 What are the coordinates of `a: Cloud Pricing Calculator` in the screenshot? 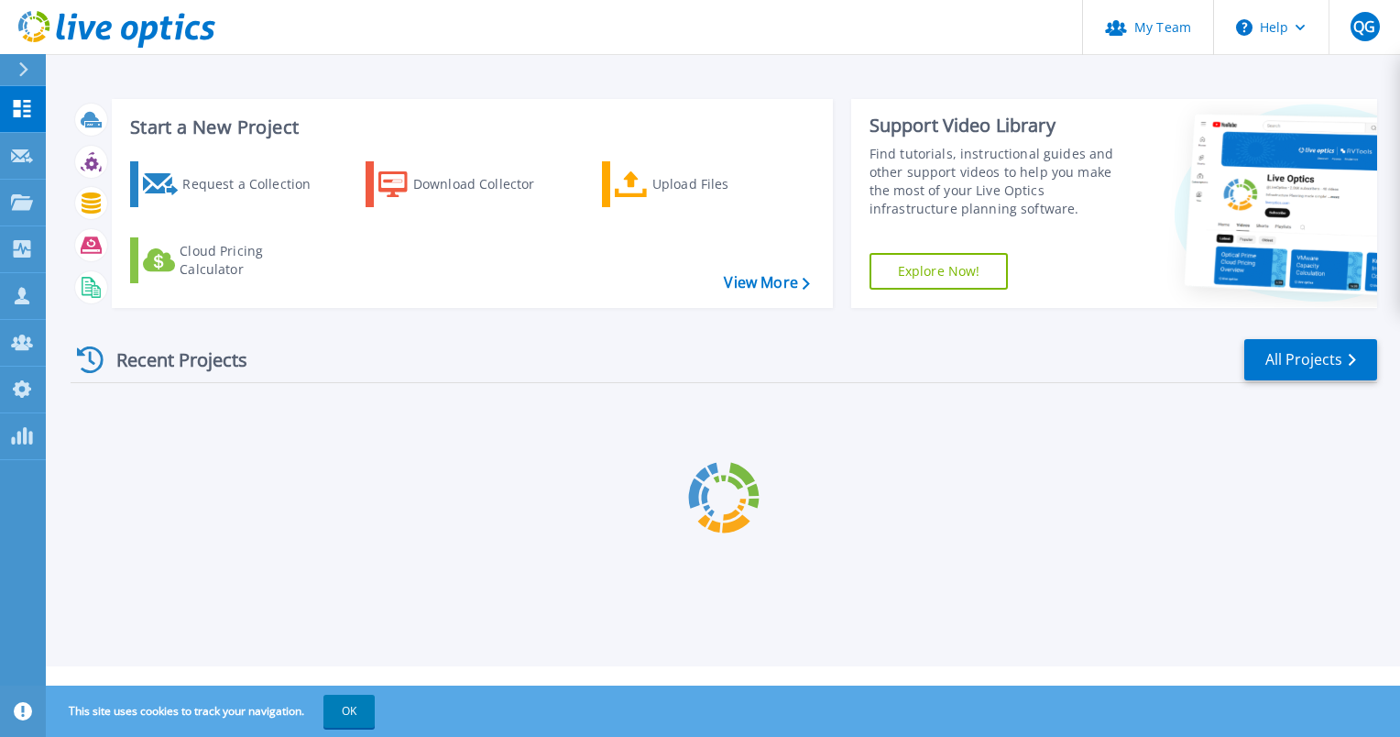 It's located at (232, 260).